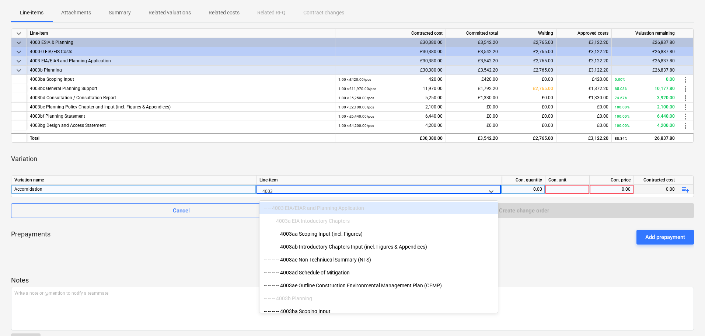 The height and width of the screenshot is (336, 705). I want to click on div: -- -- -- 4003a EIA Intoductory Chapters, so click(379, 221).